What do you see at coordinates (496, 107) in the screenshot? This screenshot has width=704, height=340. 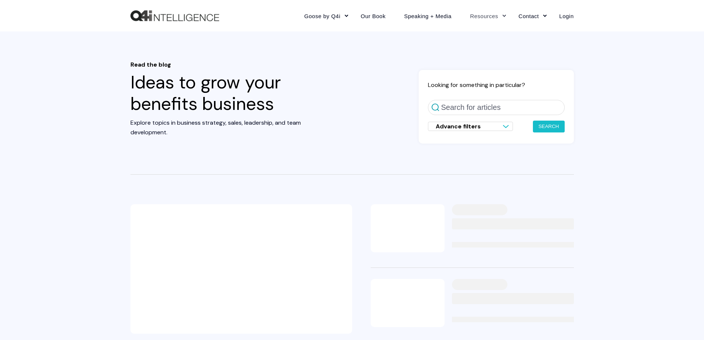 I see `input: Search for articles` at bounding box center [496, 107].